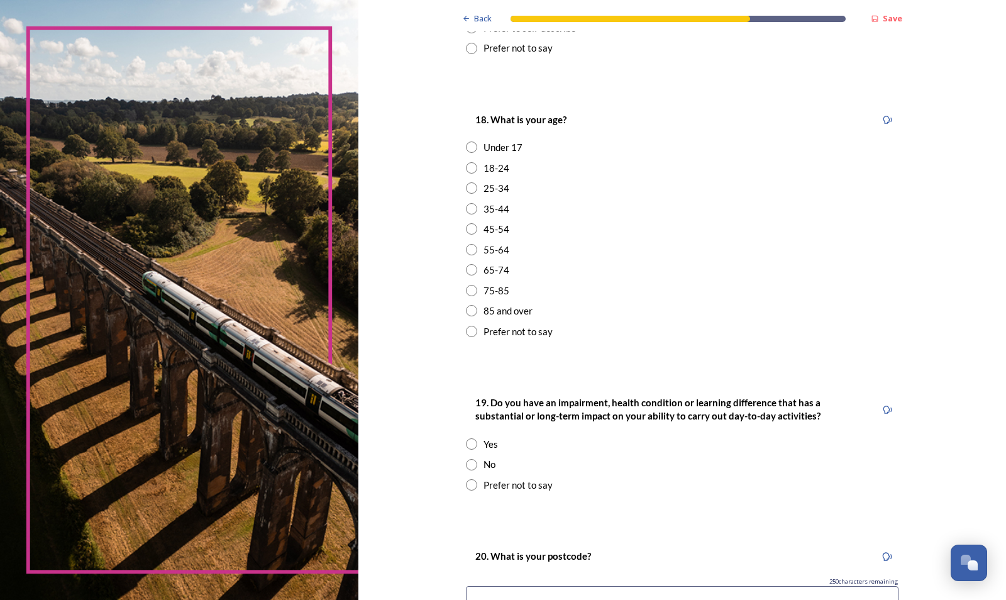 Image resolution: width=1006 pixels, height=600 pixels. Describe the element at coordinates (892, 18) in the screenshot. I see `strong: Save` at that location.